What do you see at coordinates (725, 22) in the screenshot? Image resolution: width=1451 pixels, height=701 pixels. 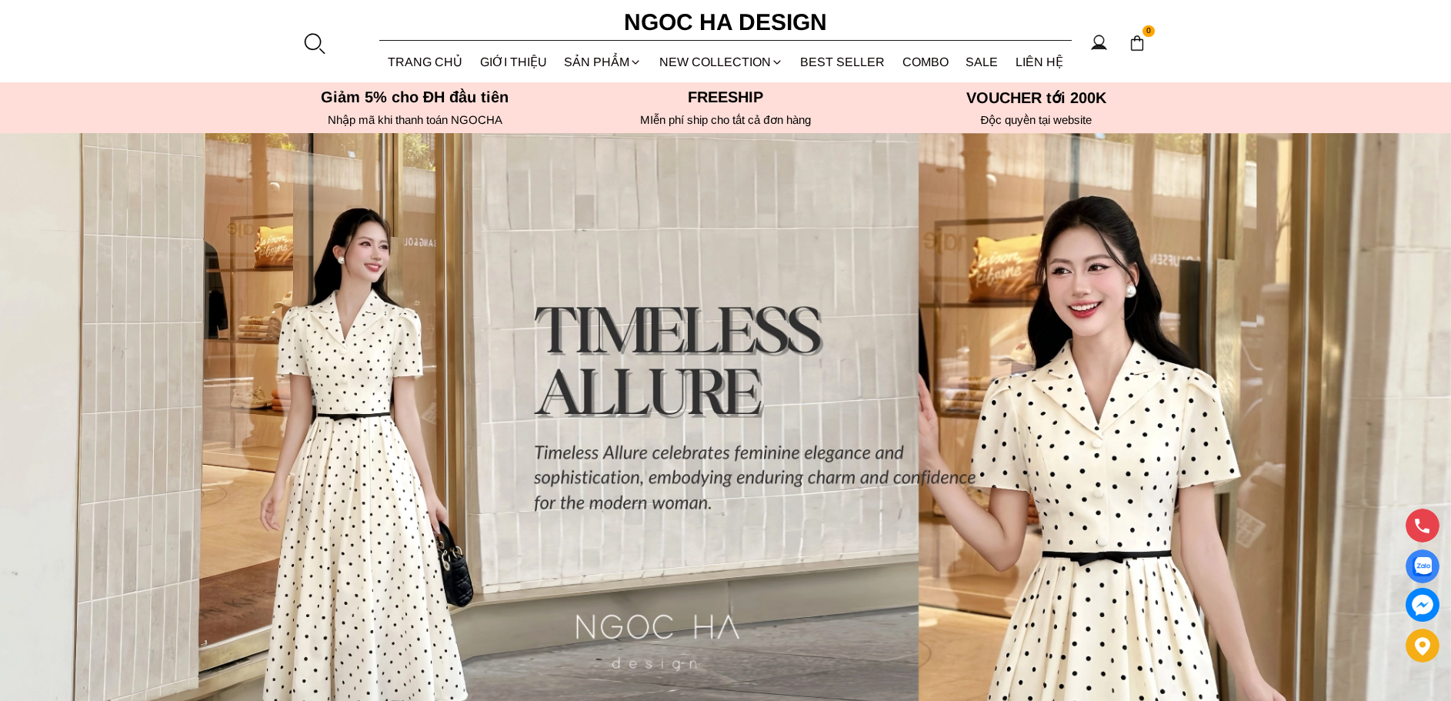 I see `h6: Ngoc Ha Design` at bounding box center [725, 22].